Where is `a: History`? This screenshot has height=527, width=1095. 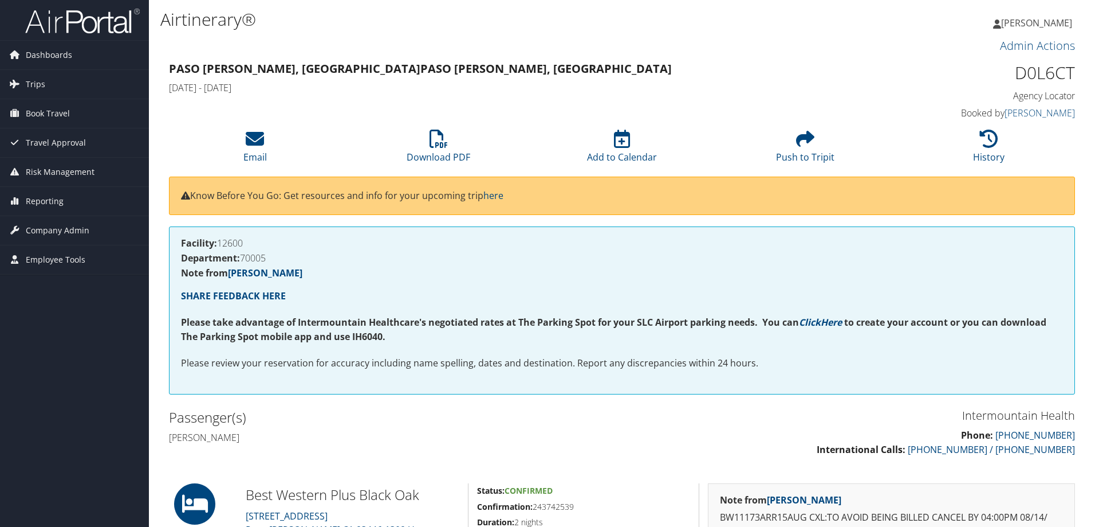
a: History is located at coordinates (989, 150).